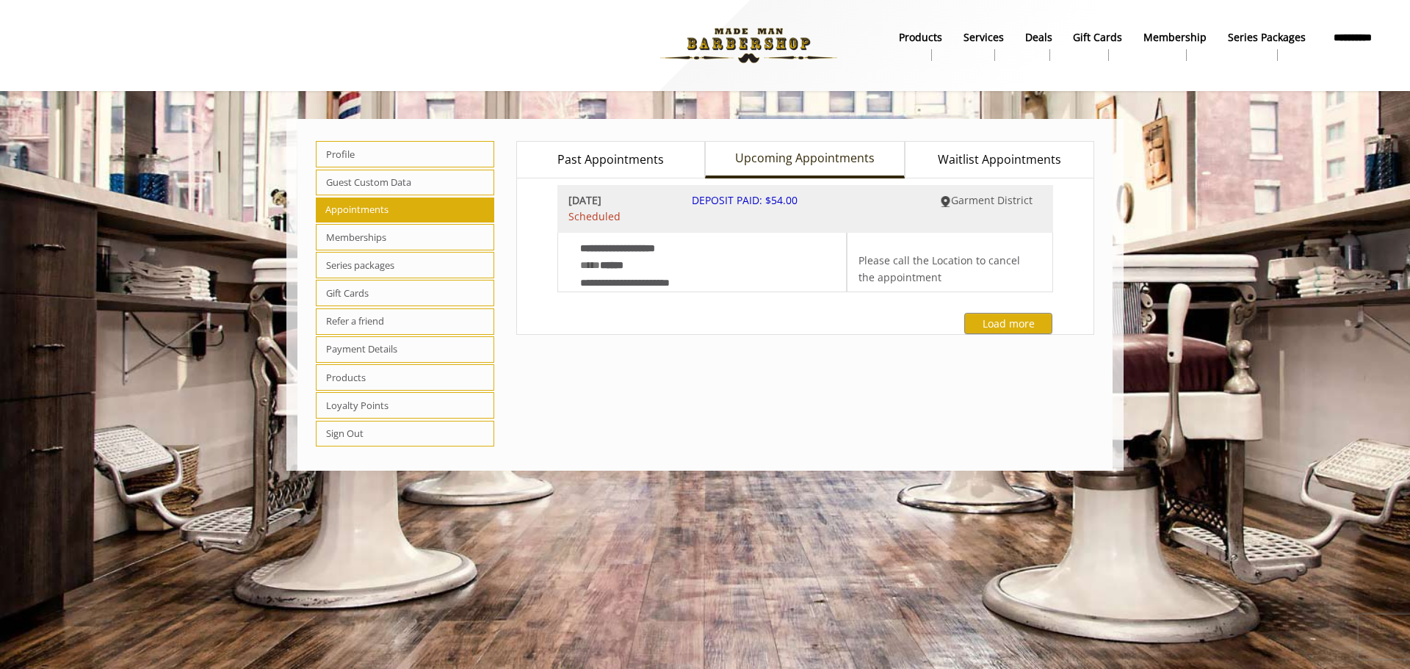 This screenshot has height=669, width=1410. What do you see at coordinates (991, 200) in the screenshot?
I see `span: Garment District` at bounding box center [991, 200].